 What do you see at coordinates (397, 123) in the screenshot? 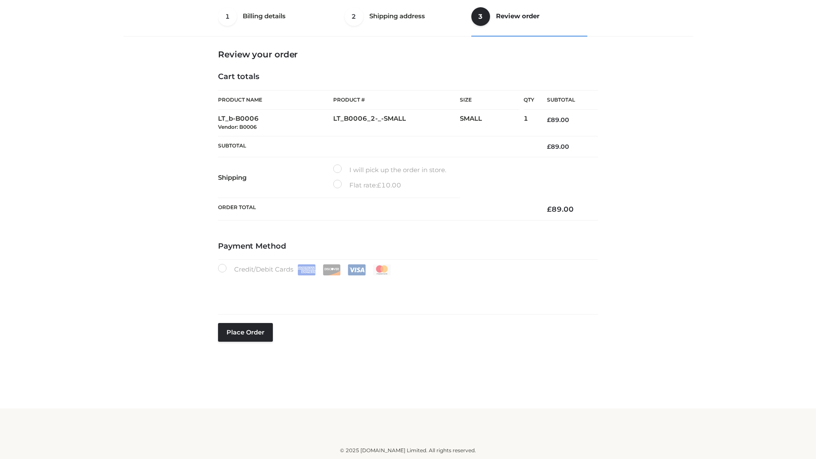
I see `td: LT_B0006_2-_-SMALL` at bounding box center [397, 123].